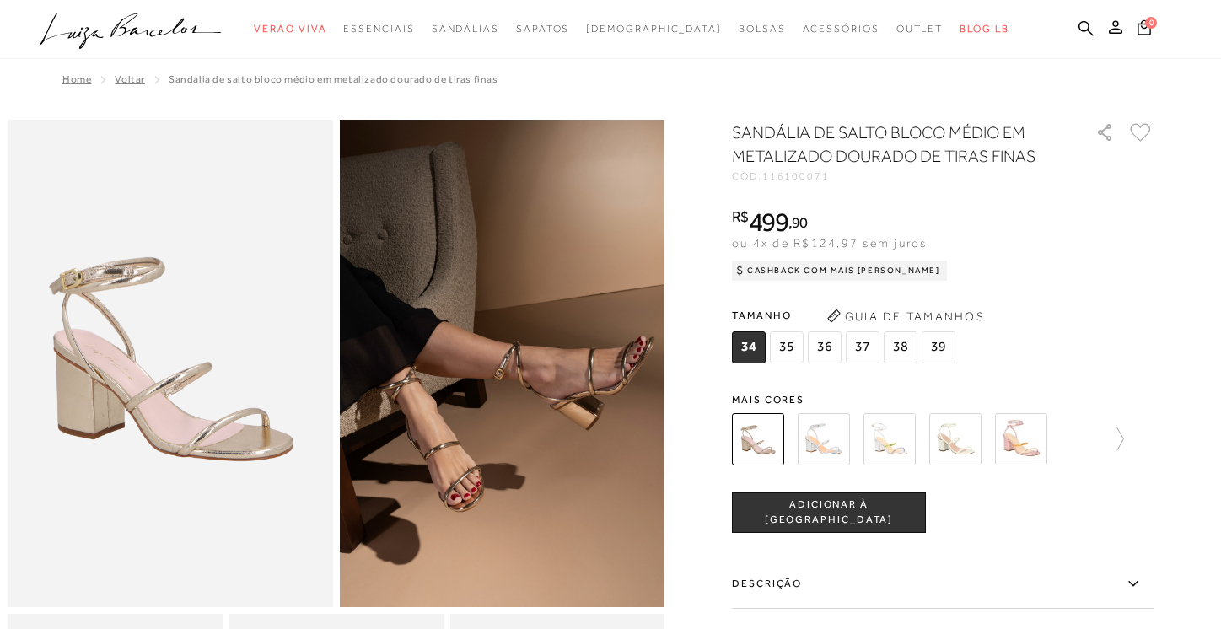 The height and width of the screenshot is (629, 1221). I want to click on img: SANDÁLIA DE SALTO BLOCO MÉDIO EM METALIZADO DOURADO DE TIRAS FINAS, so click(758, 439).